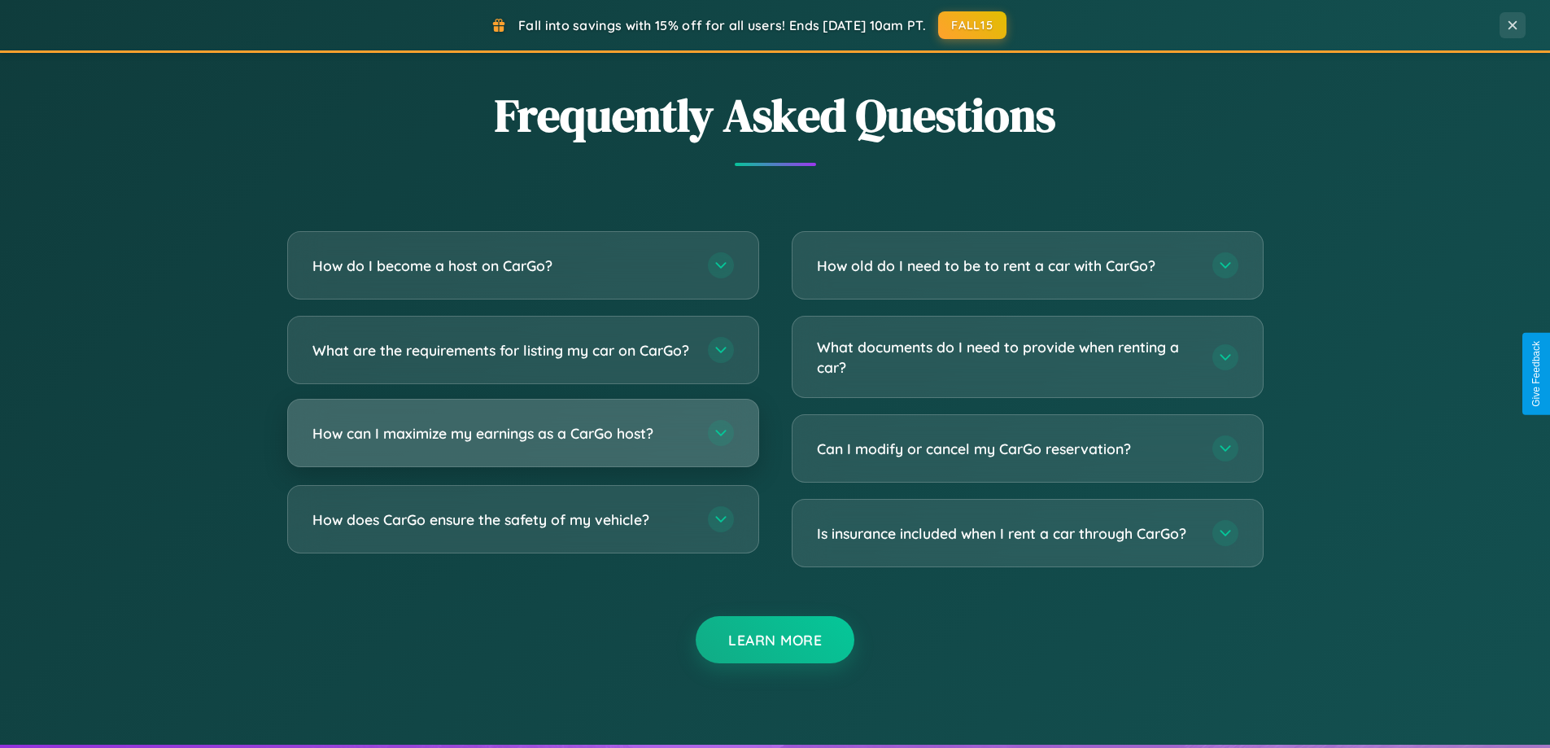  What do you see at coordinates (502, 433) in the screenshot?
I see `h3: How can I maximize my earnings as a CarGo host?` at bounding box center [502, 433].